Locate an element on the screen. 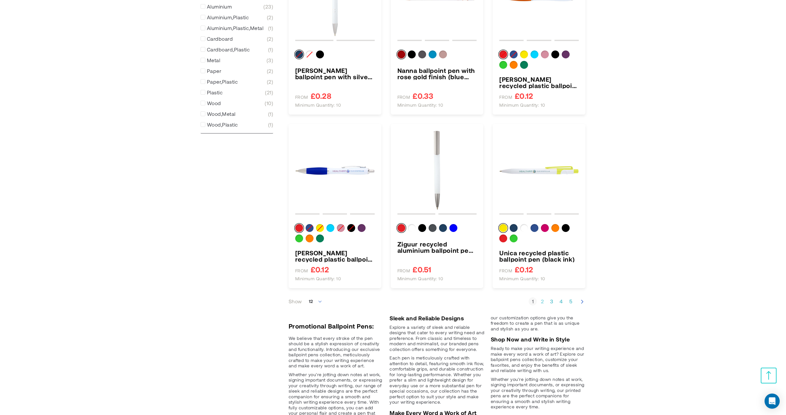 This screenshot has width=786, height=415. span: Wood is located at coordinates (214, 103).